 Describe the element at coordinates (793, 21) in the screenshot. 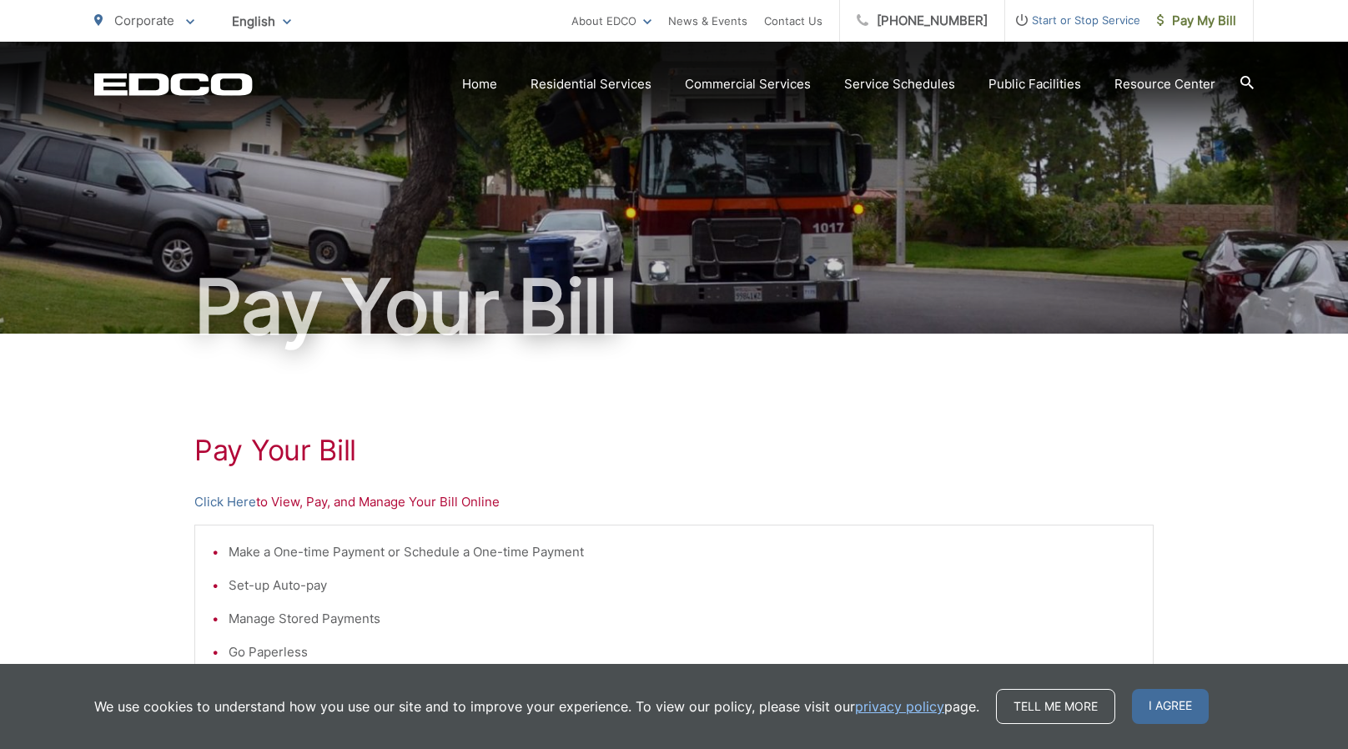

I see `a: Contact Us` at that location.